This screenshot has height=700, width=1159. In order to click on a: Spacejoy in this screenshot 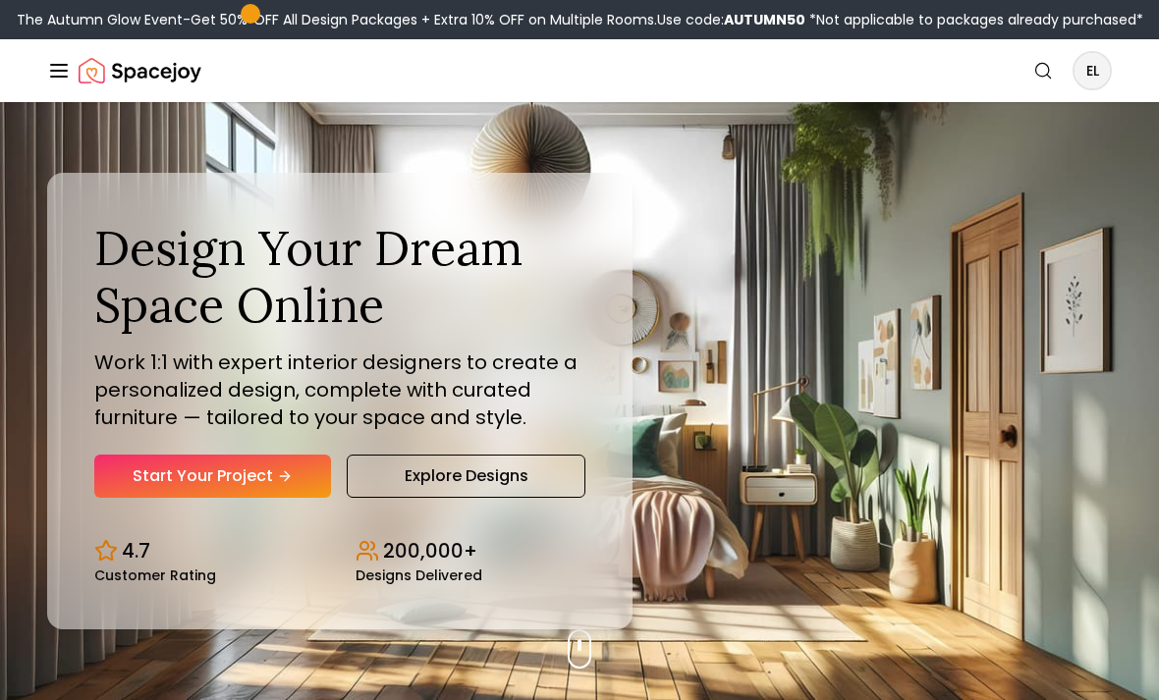, I will do `click(139, 71)`.